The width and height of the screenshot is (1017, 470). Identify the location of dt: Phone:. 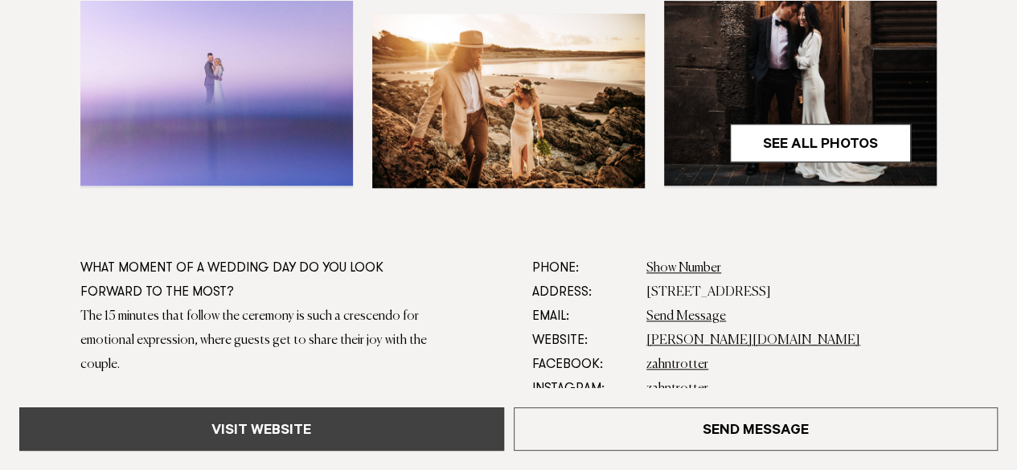
(583, 268).